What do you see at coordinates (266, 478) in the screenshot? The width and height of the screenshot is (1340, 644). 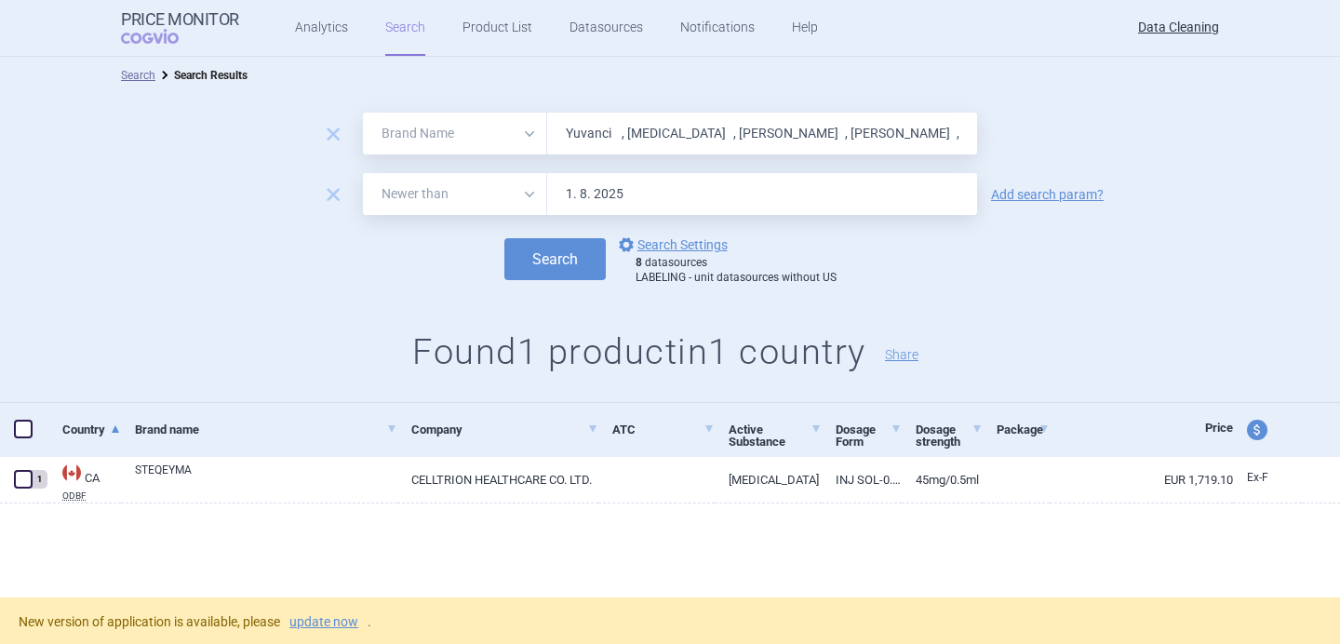 I see `a: STEQEYMA` at bounding box center [266, 478].